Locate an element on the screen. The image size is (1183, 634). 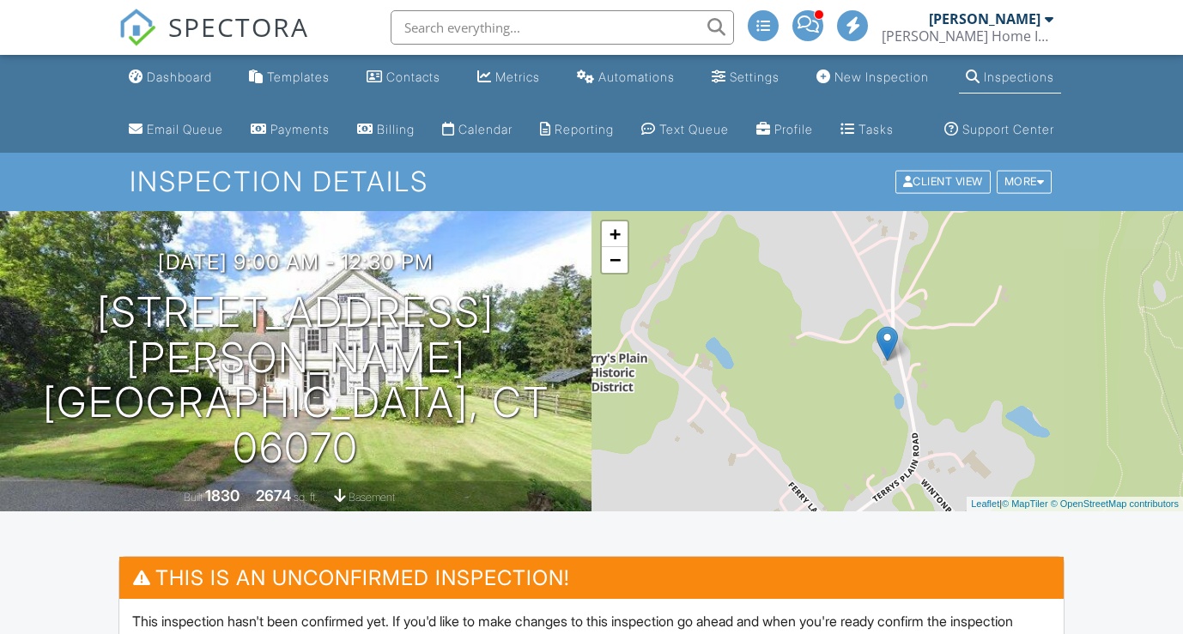
div: Profile is located at coordinates (793, 129).